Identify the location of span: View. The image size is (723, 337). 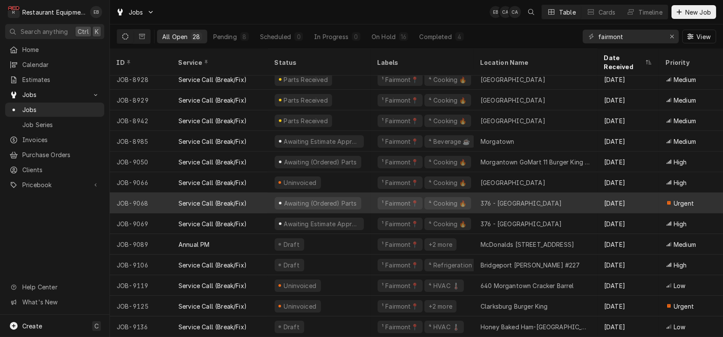
(703, 36).